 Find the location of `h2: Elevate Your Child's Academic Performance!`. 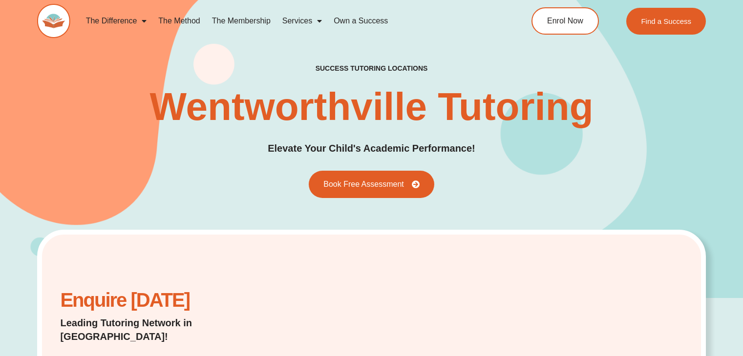

h2: Elevate Your Child's Academic Performance! is located at coordinates (371, 148).